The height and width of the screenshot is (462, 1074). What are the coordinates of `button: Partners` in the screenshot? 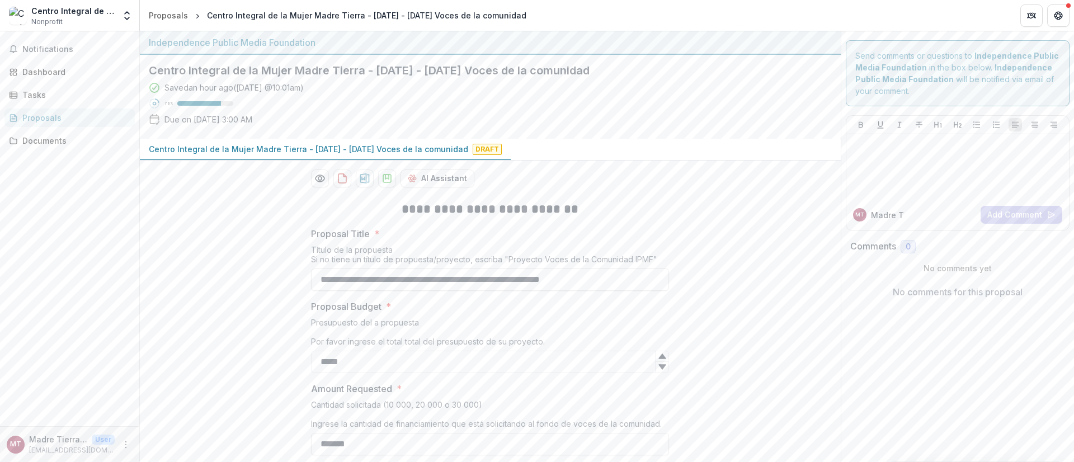 It's located at (1031, 16).